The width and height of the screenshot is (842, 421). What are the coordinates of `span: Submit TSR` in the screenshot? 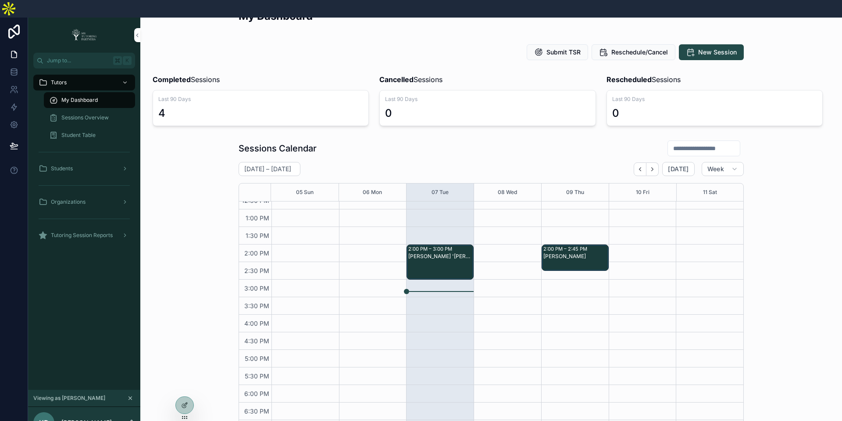 It's located at (564, 52).